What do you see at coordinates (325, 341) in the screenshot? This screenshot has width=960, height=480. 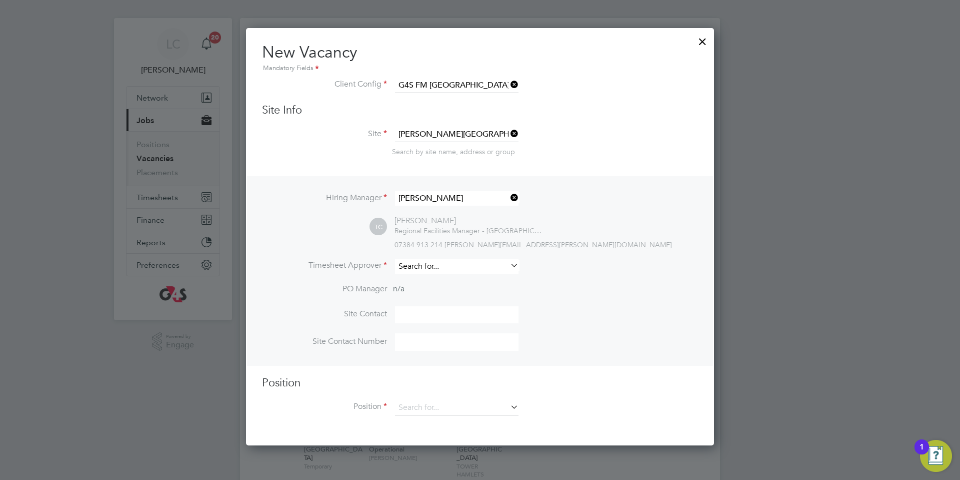 I see `label: Site Contact Number` at bounding box center [325, 341].